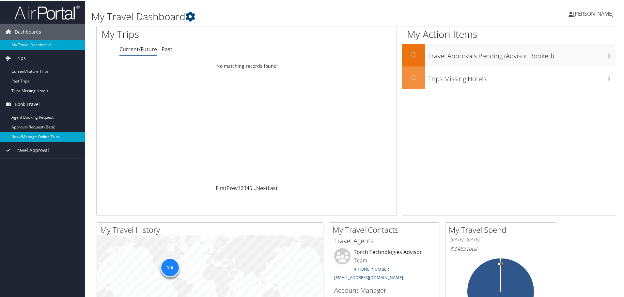 This screenshot has height=297, width=624. What do you see at coordinates (212, 230) in the screenshot?
I see `h2: My Travel History` at bounding box center [212, 230].